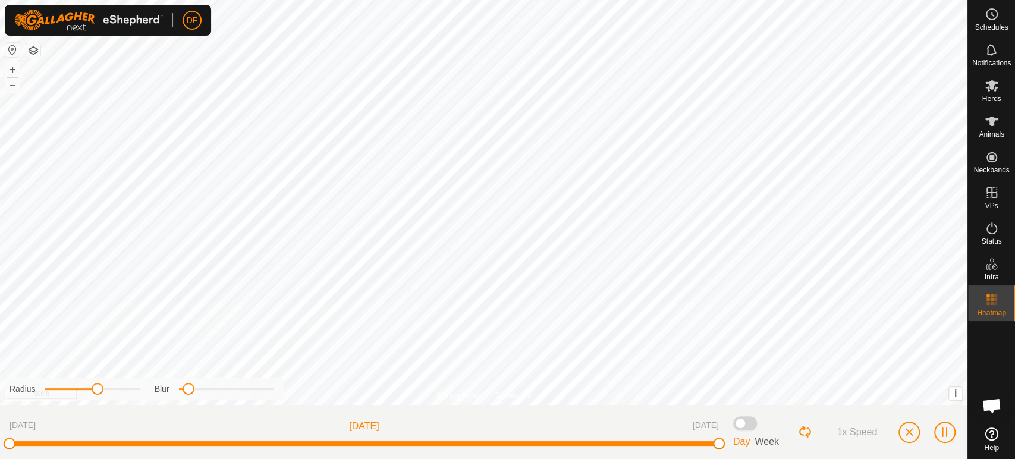 This screenshot has width=1015, height=459. What do you see at coordinates (991, 277) in the screenshot?
I see `span: Infra` at bounding box center [991, 277].